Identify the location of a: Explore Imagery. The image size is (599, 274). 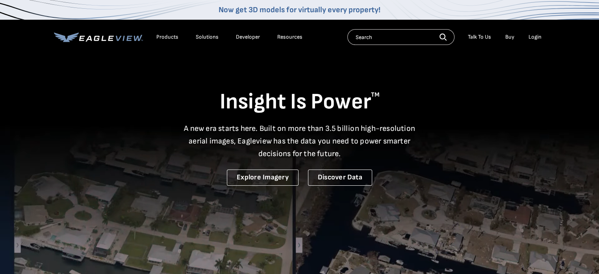
(263, 177).